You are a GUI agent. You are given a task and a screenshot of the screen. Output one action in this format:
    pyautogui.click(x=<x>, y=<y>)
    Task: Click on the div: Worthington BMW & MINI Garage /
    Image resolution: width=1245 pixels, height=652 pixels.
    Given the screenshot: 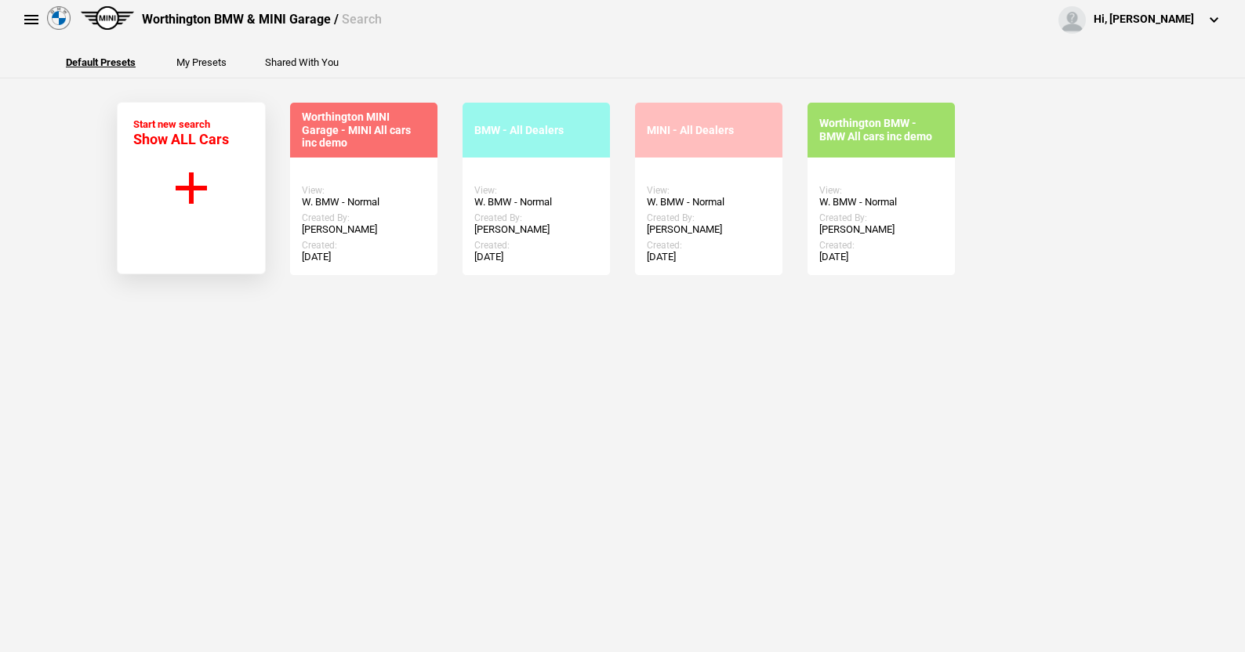 What is the action you would take?
    pyautogui.click(x=262, y=20)
    